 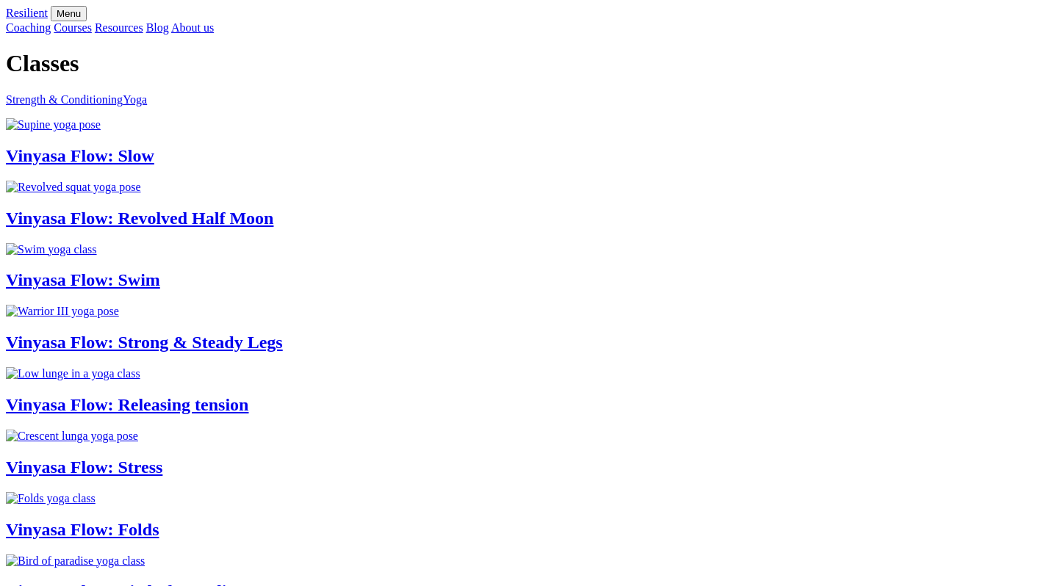 I want to click on a: Vinyasa Flow: Revolved Half Moon, so click(x=140, y=218).